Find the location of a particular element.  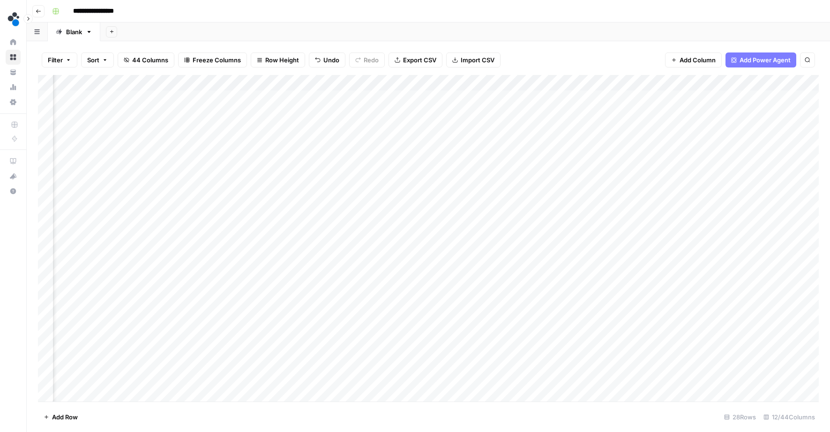

button: Sort is located at coordinates (97, 60).